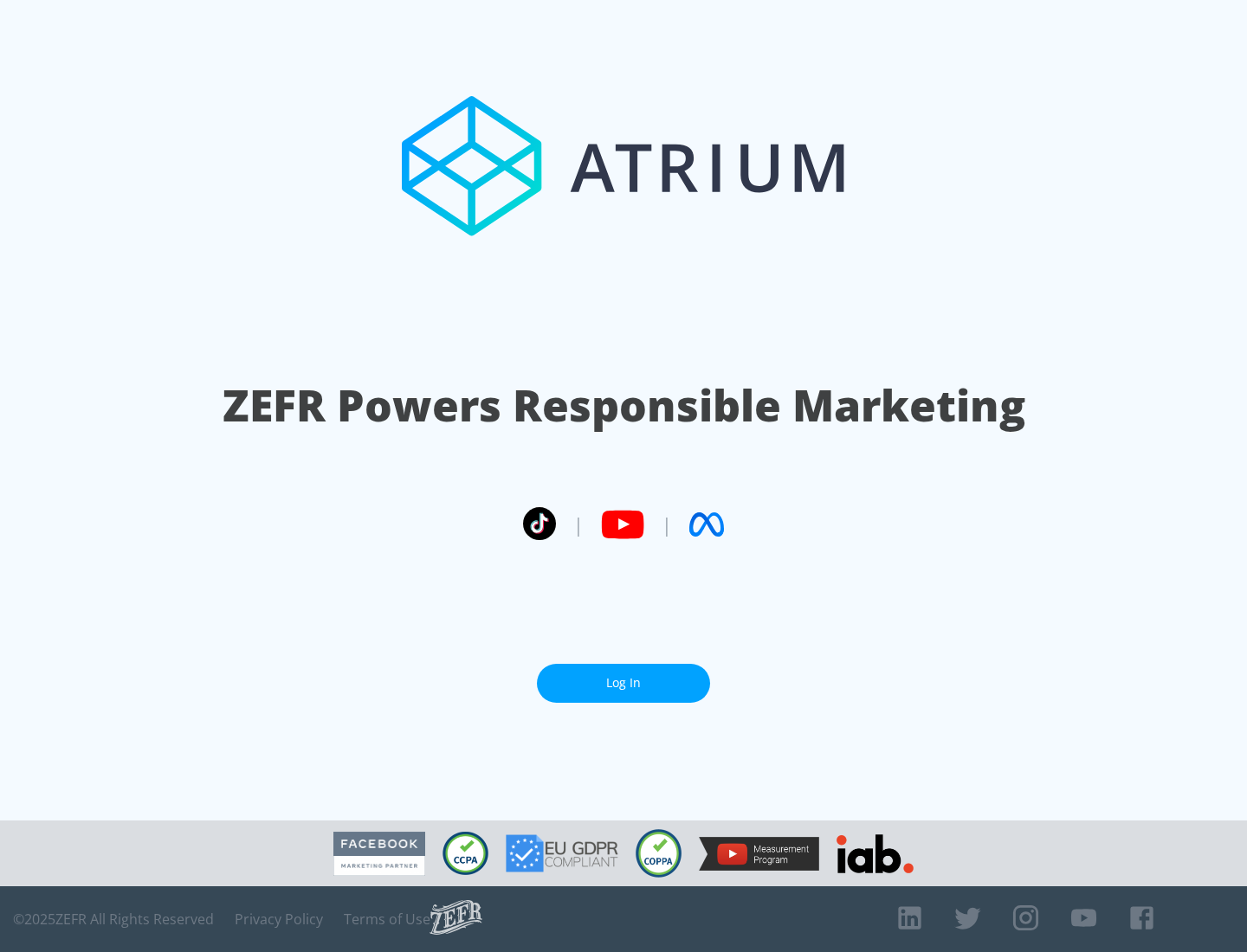 The image size is (1247, 952). What do you see at coordinates (874, 854) in the screenshot?
I see `img: IAB` at bounding box center [874, 854].